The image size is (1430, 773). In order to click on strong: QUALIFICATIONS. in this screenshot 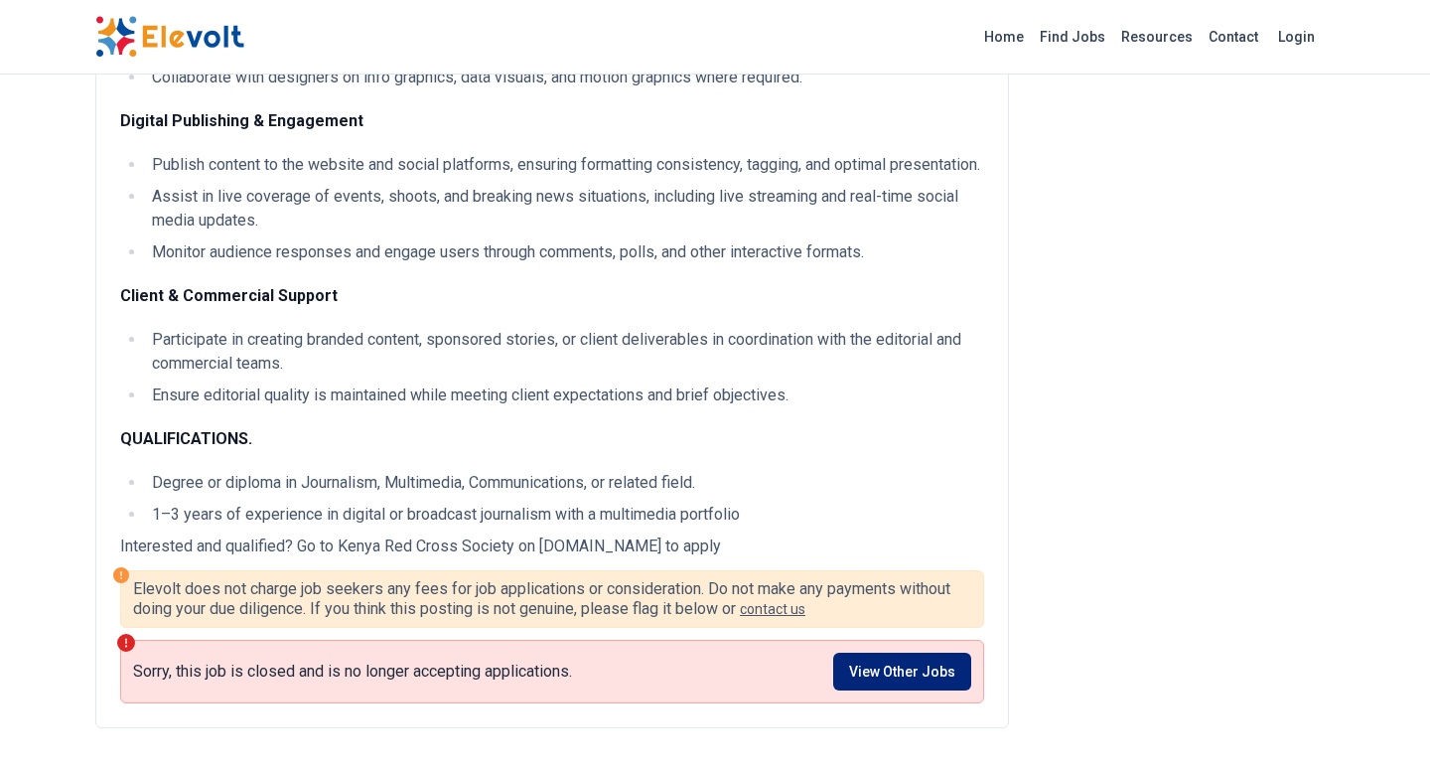, I will do `click(186, 438)`.